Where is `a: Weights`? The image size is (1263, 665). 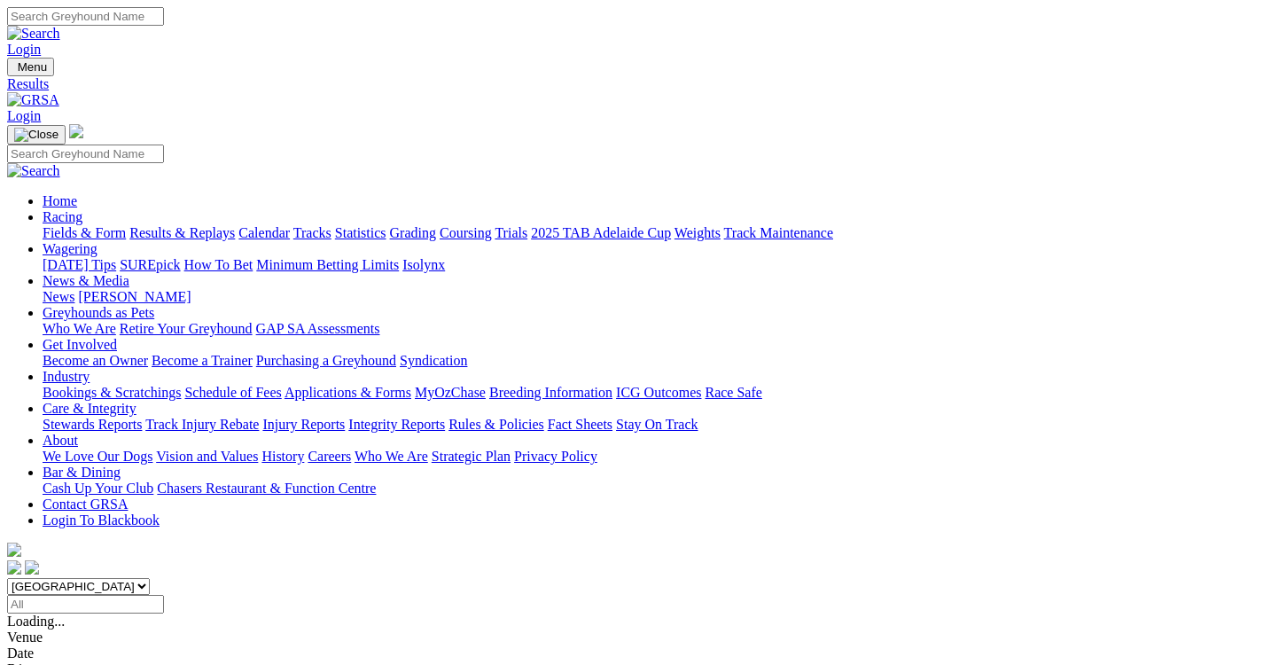
a: Weights is located at coordinates (697, 232).